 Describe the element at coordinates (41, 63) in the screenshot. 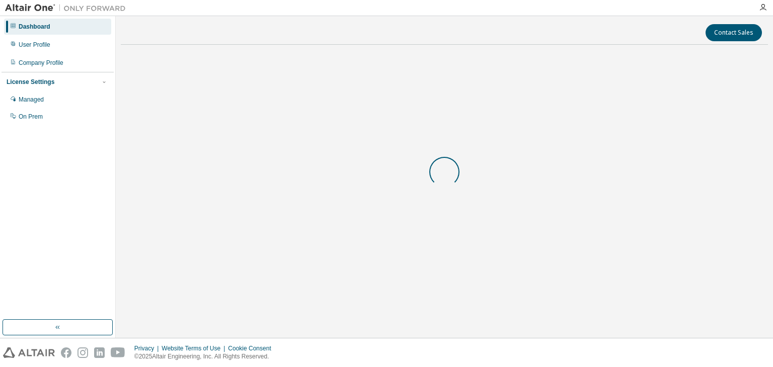

I see `div: Company Profile` at that location.